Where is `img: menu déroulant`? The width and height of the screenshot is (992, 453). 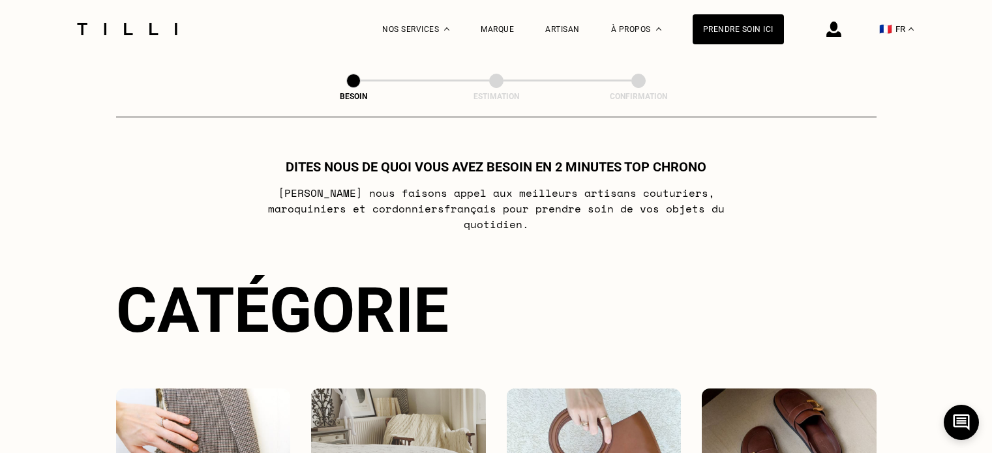
img: menu déroulant is located at coordinates (911, 29).